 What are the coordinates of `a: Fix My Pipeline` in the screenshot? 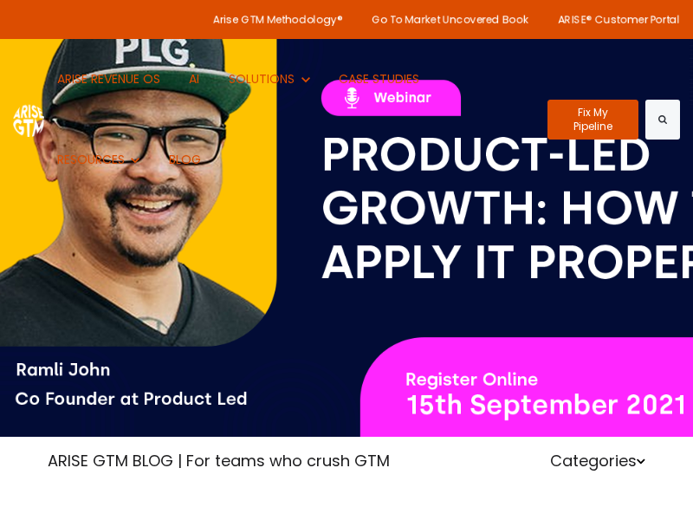 It's located at (593, 119).